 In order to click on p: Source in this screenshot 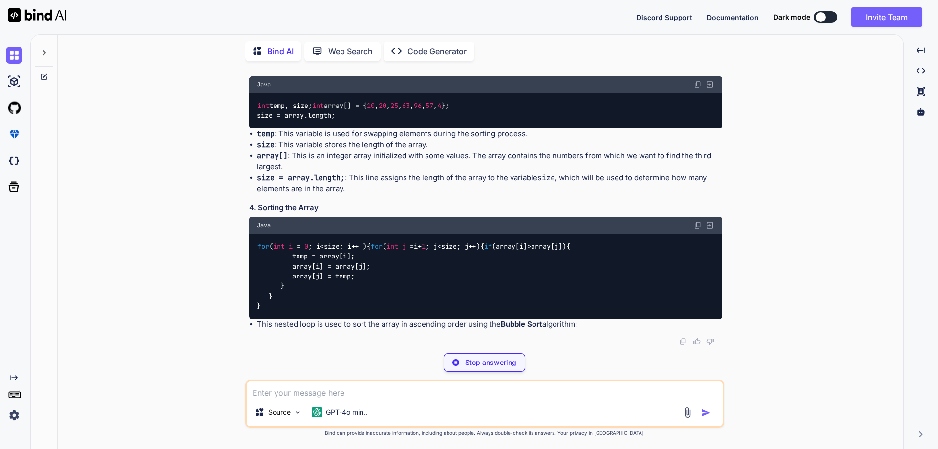, I will do `click(279, 412)`.